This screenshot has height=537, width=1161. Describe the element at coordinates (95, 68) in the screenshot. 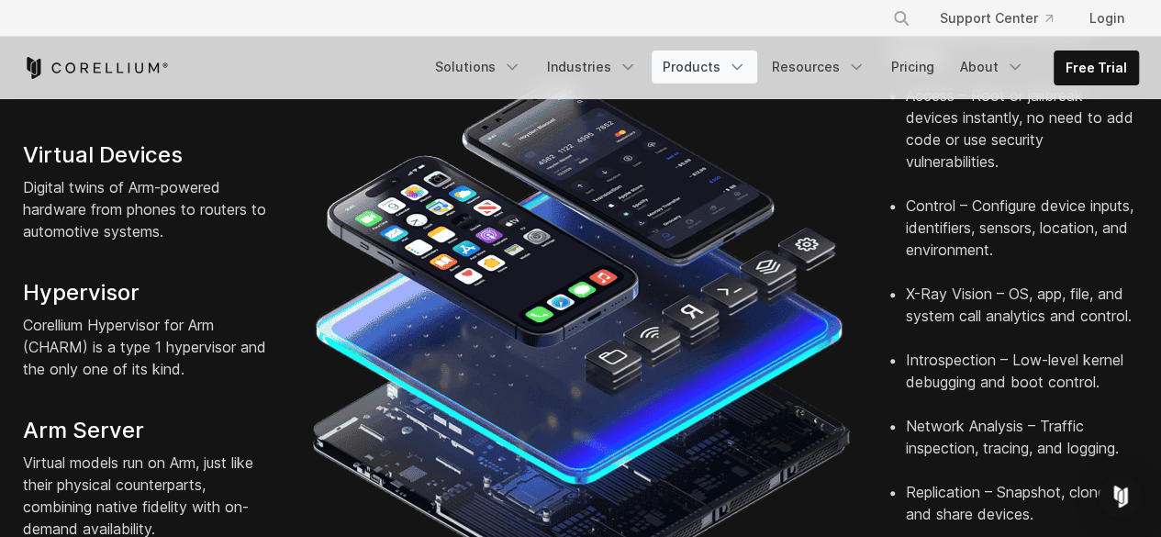

I see `a: Corellium Home` at that location.